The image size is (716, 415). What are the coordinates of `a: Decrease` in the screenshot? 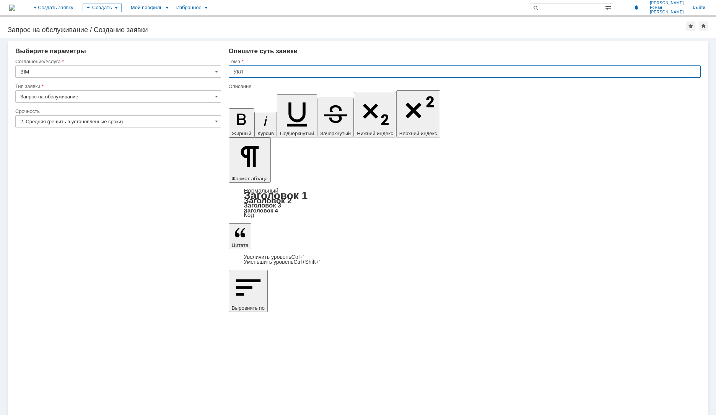 It's located at (282, 262).